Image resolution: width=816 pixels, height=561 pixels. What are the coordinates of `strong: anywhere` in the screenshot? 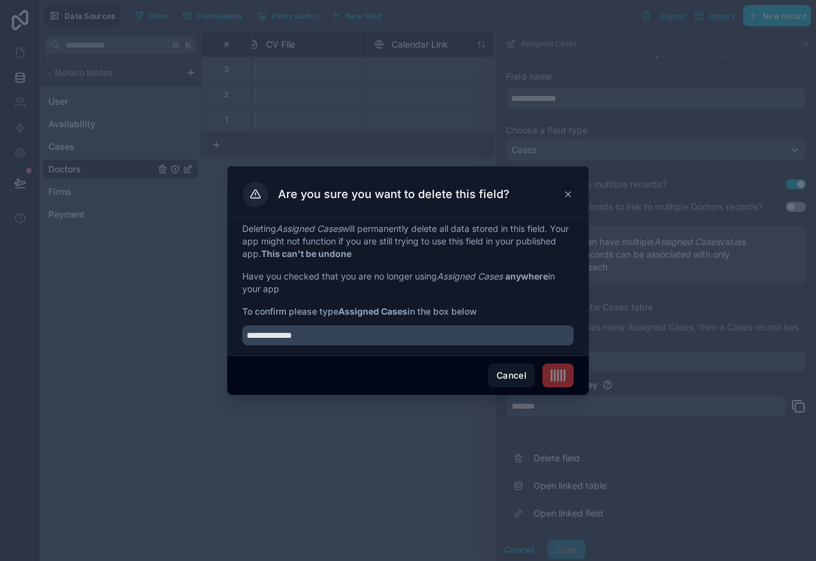 It's located at (526, 276).